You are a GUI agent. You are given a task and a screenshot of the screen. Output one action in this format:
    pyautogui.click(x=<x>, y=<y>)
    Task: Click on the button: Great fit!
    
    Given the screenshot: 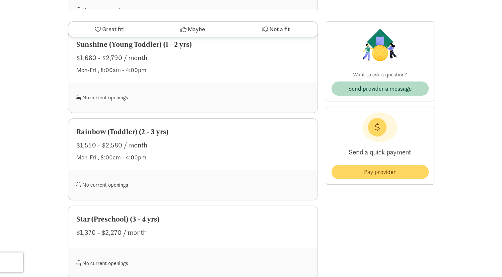 What is the action you would take?
    pyautogui.click(x=110, y=29)
    